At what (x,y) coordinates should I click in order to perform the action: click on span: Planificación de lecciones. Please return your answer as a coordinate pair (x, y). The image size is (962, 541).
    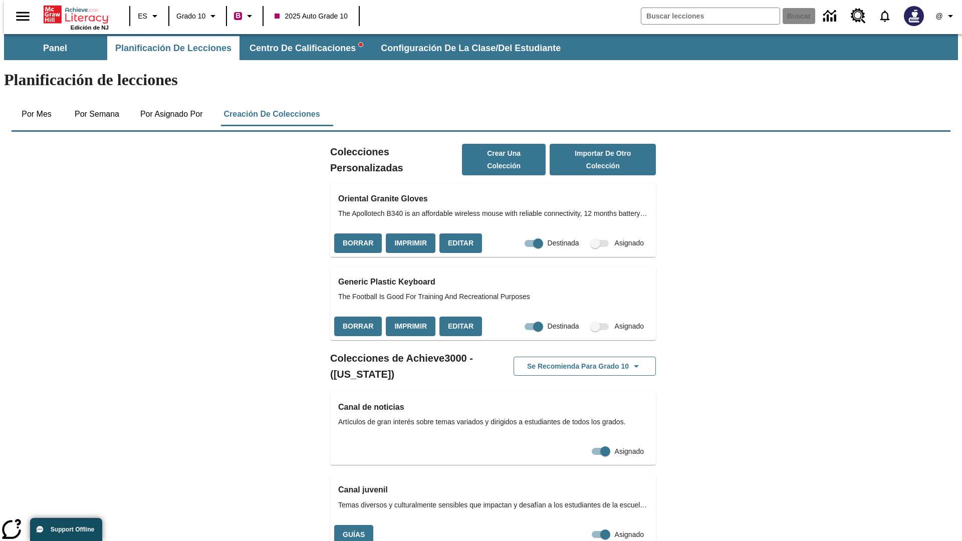
    Looking at the image, I should click on (173, 48).